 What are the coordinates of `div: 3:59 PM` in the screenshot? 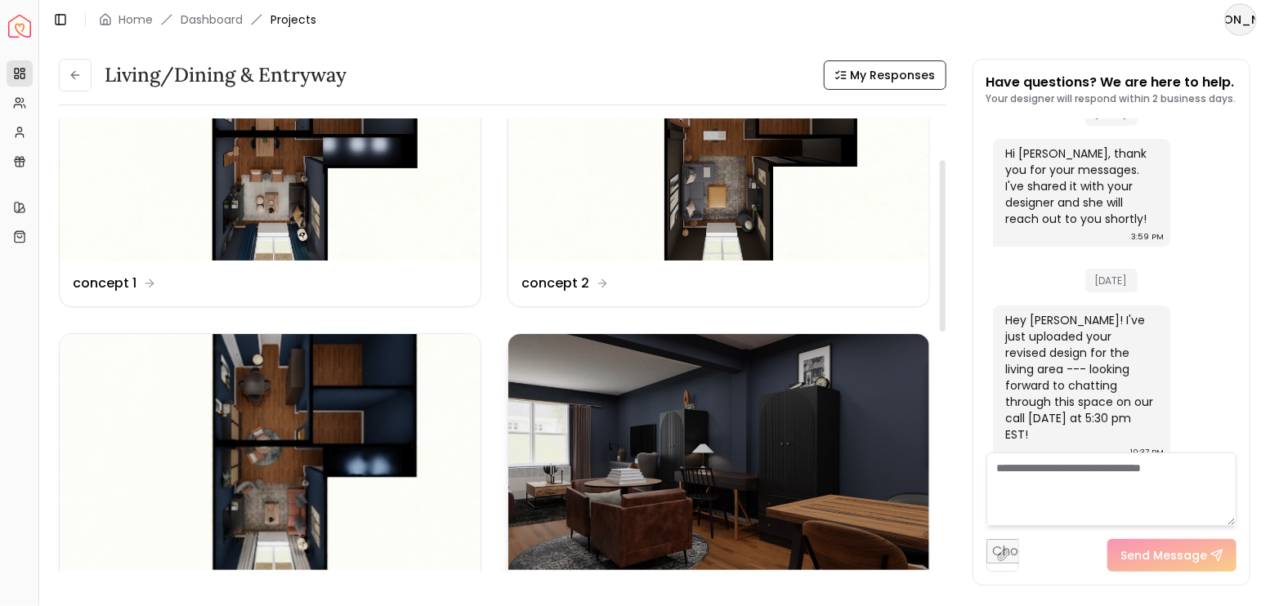 It's located at (1147, 237).